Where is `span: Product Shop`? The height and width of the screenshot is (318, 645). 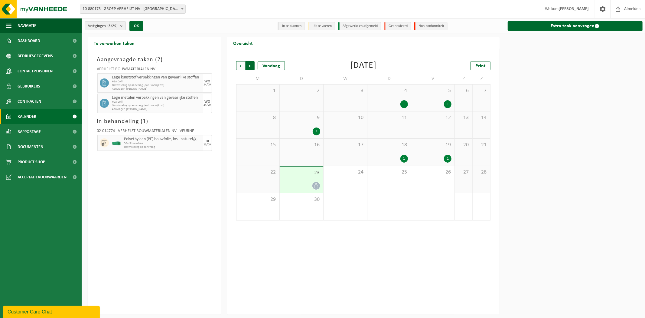 span: Product Shop is located at coordinates (31, 162).